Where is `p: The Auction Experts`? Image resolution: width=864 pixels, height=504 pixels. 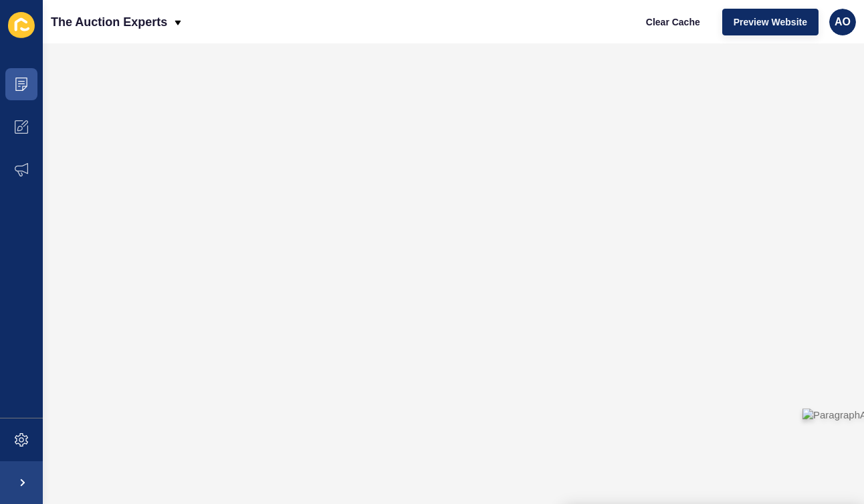 p: The Auction Experts is located at coordinates (109, 22).